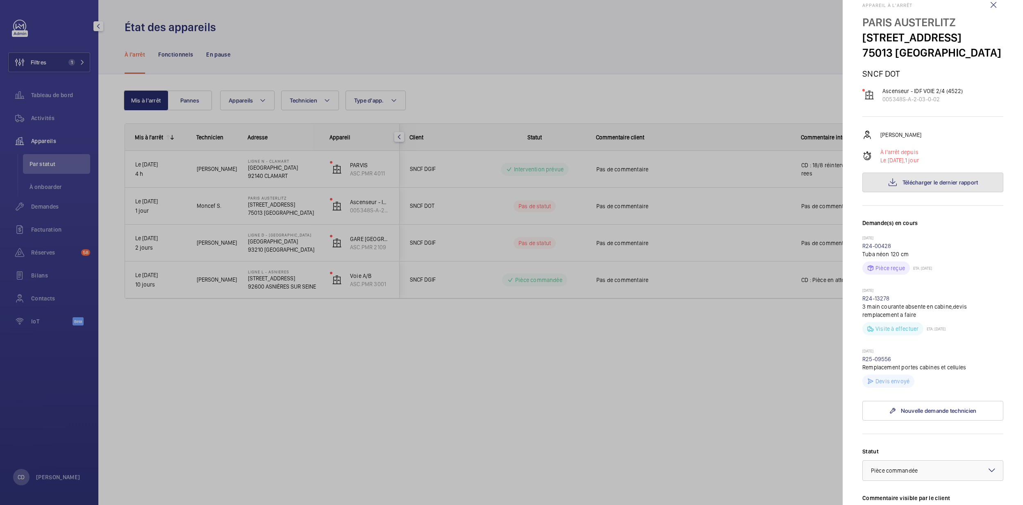 This screenshot has height=505, width=1023. I want to click on p: SNCF DOT, so click(933, 73).